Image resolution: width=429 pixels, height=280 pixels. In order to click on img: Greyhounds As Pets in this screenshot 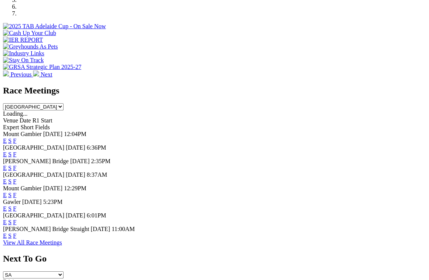, I will do `click(30, 47)`.